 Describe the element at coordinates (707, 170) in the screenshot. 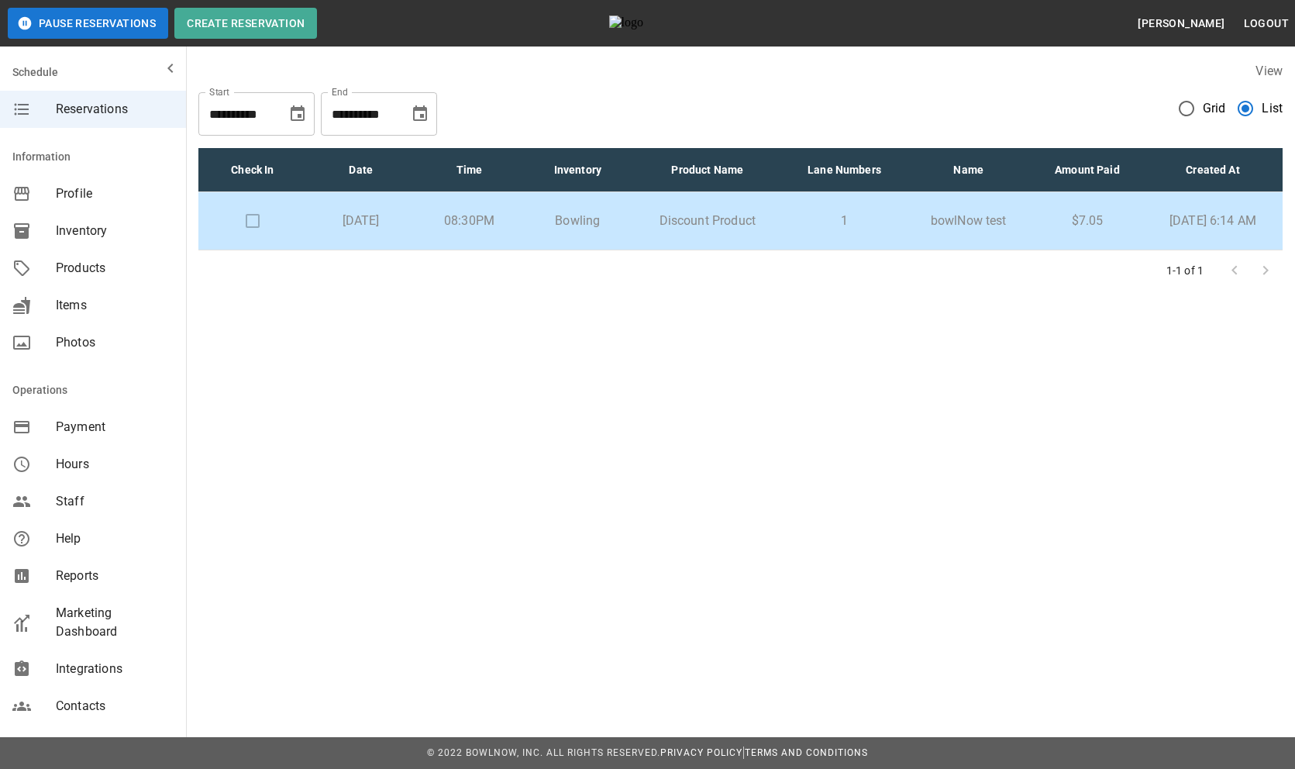

I see `th: Product Name` at that location.